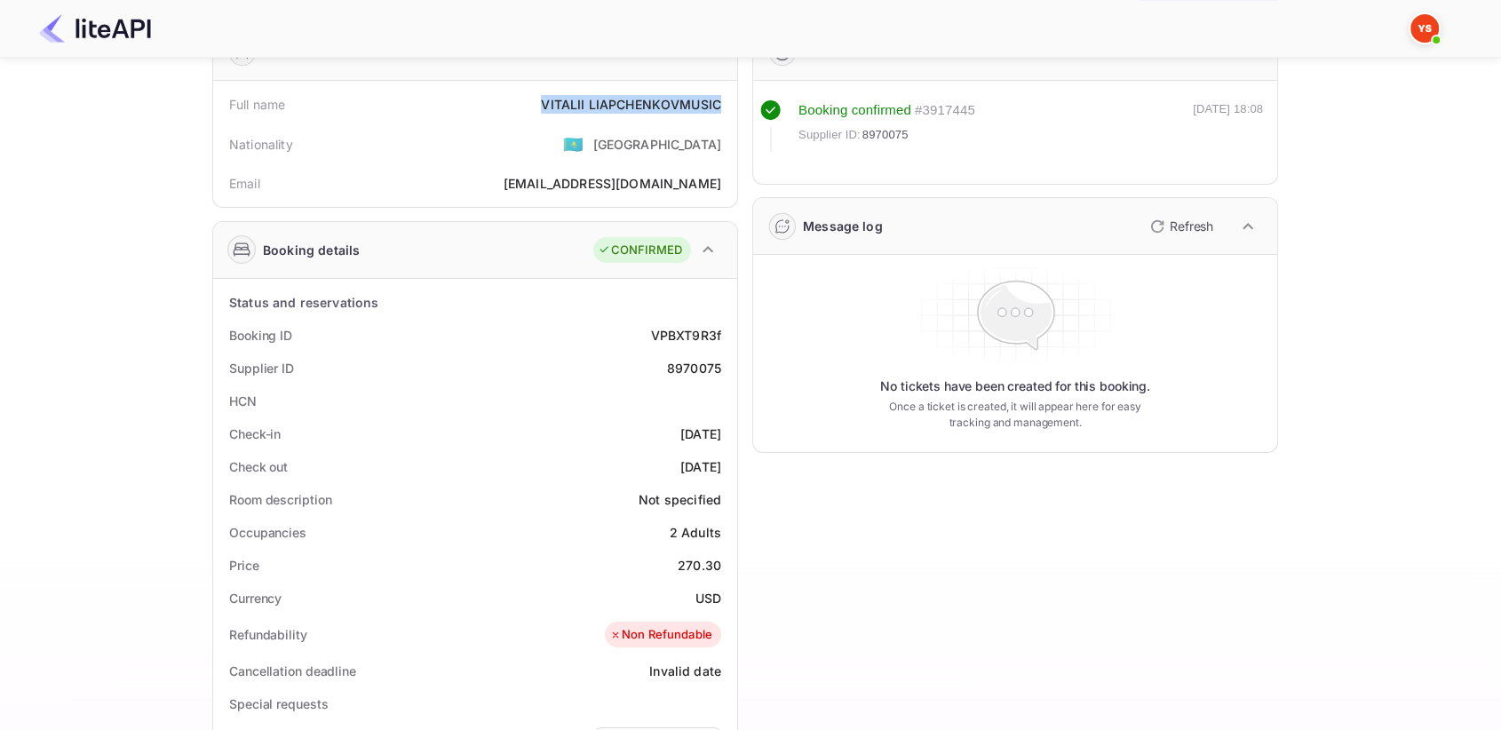 The height and width of the screenshot is (730, 1501). Describe the element at coordinates (639, 250) in the screenshot. I see `div: CONFIRMED` at that location.